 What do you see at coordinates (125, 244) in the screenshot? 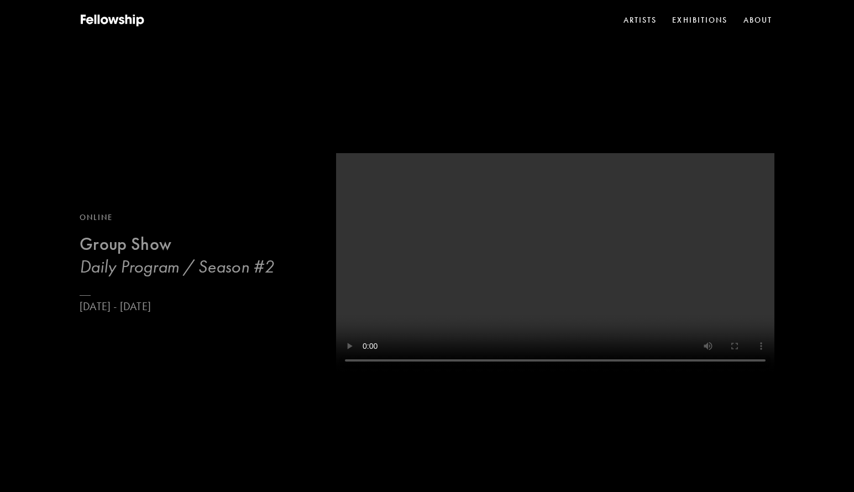
I see `b: Group Show` at bounding box center [125, 244].